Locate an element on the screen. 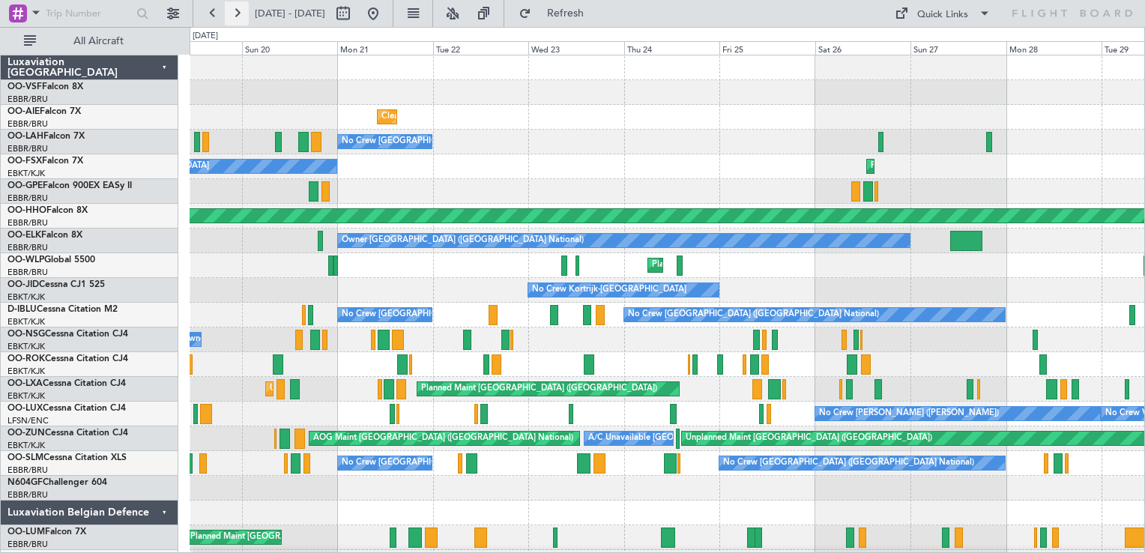  span: N604GF is located at coordinates (25, 483).